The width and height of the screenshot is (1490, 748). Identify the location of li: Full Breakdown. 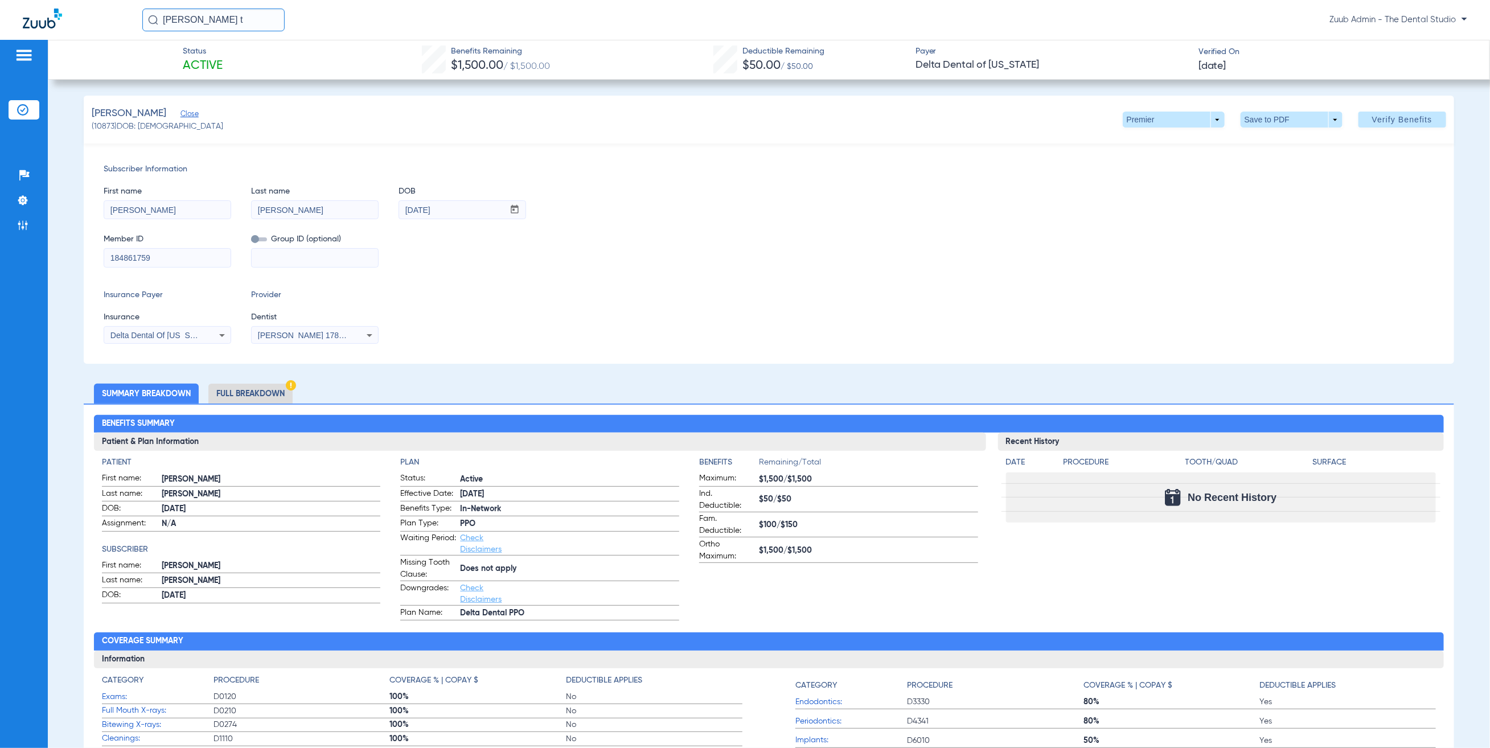
(251, 394).